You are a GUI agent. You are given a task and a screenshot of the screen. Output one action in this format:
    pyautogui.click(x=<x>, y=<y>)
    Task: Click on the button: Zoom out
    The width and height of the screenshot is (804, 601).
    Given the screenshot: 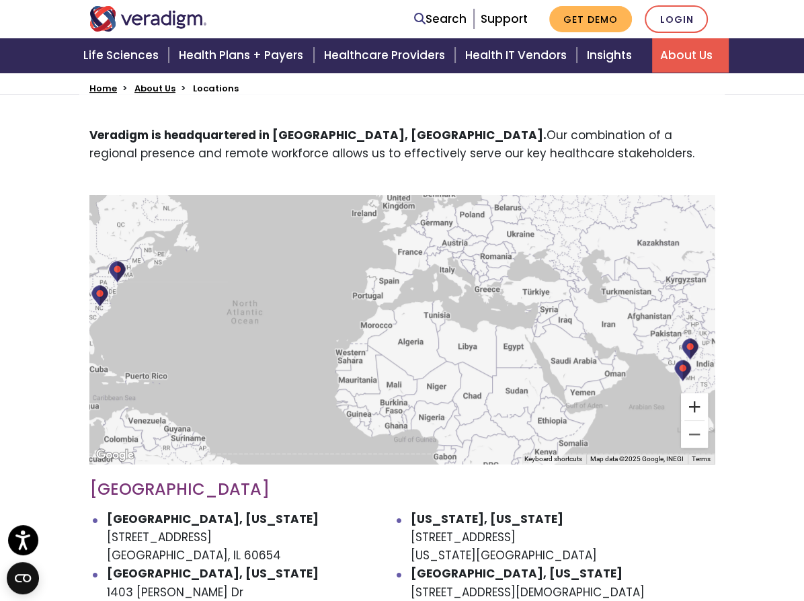 What is the action you would take?
    pyautogui.click(x=694, y=434)
    